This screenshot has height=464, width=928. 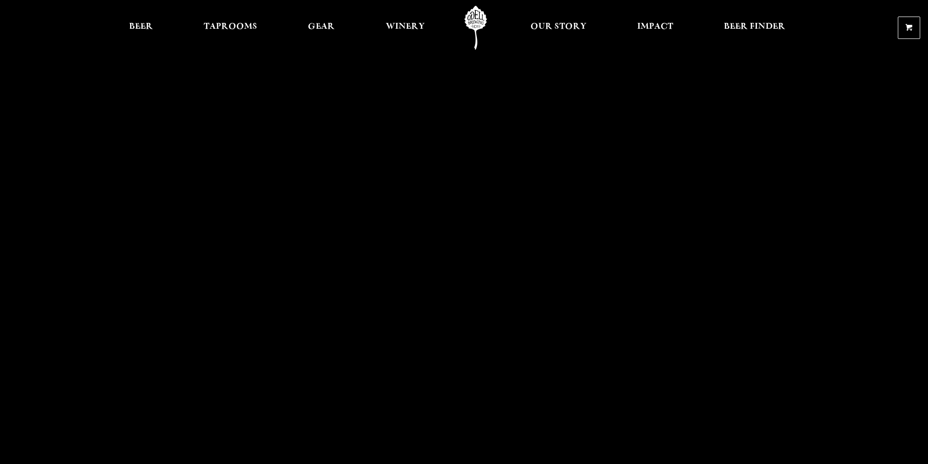 I want to click on a: Taprooms, so click(x=230, y=28).